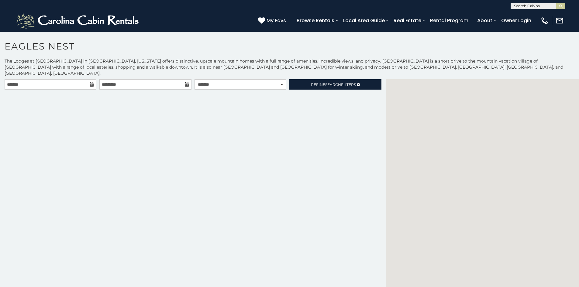 This screenshot has height=287, width=579. I want to click on span: Refine Filters, so click(333, 84).